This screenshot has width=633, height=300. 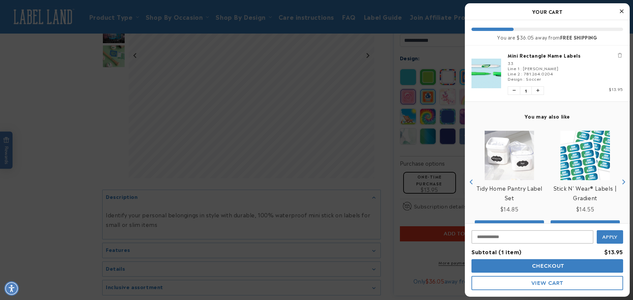 What do you see at coordinates (514, 91) in the screenshot?
I see `button: Decrease quantity of Mini Rectangle Name Labels` at bounding box center [514, 91].